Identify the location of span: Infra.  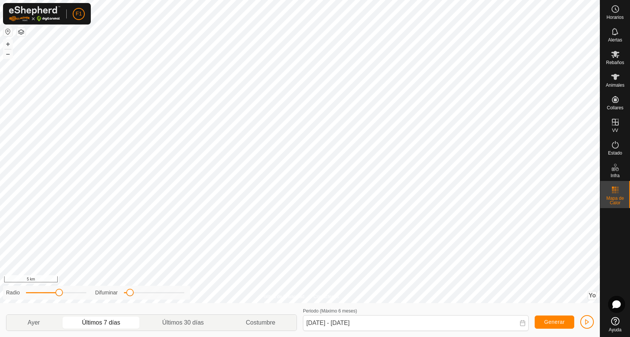
(615, 176).